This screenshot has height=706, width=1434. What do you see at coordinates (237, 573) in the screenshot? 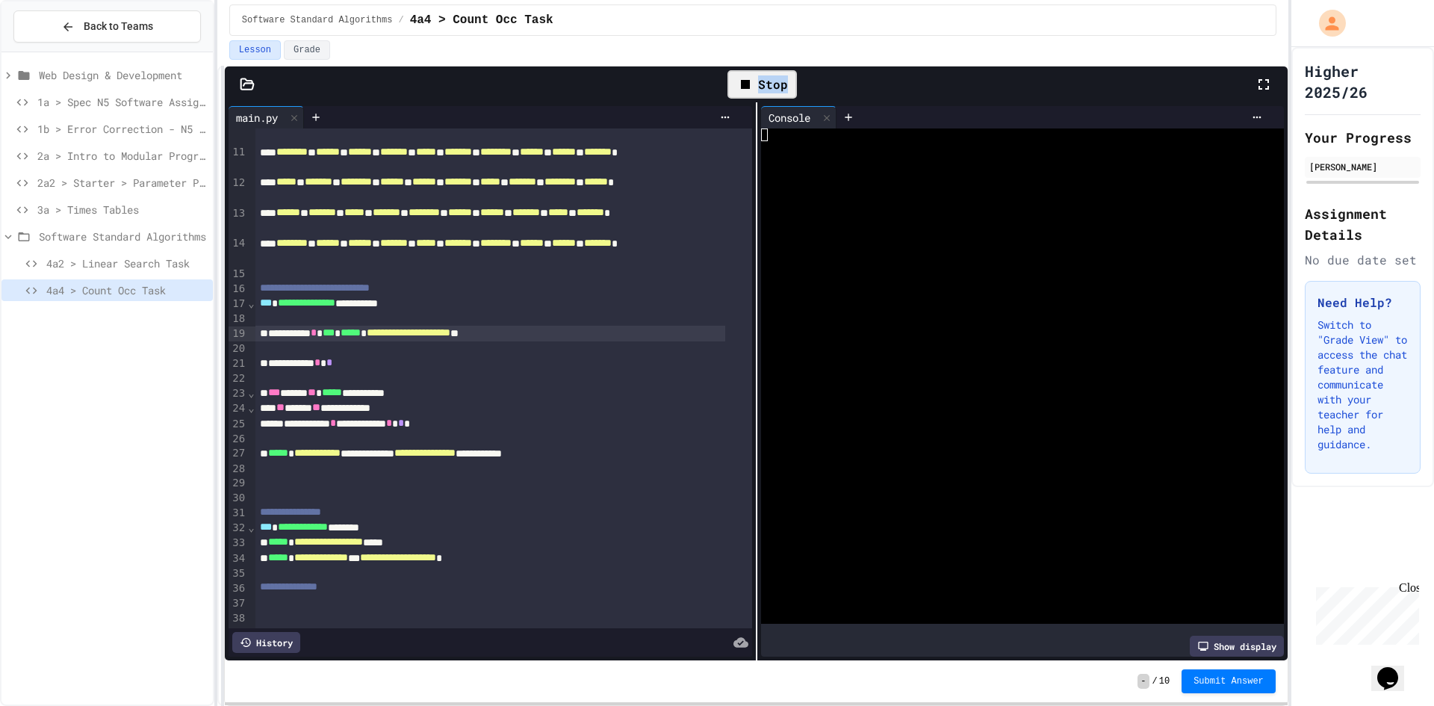
I see `div: 35` at bounding box center [237, 573].